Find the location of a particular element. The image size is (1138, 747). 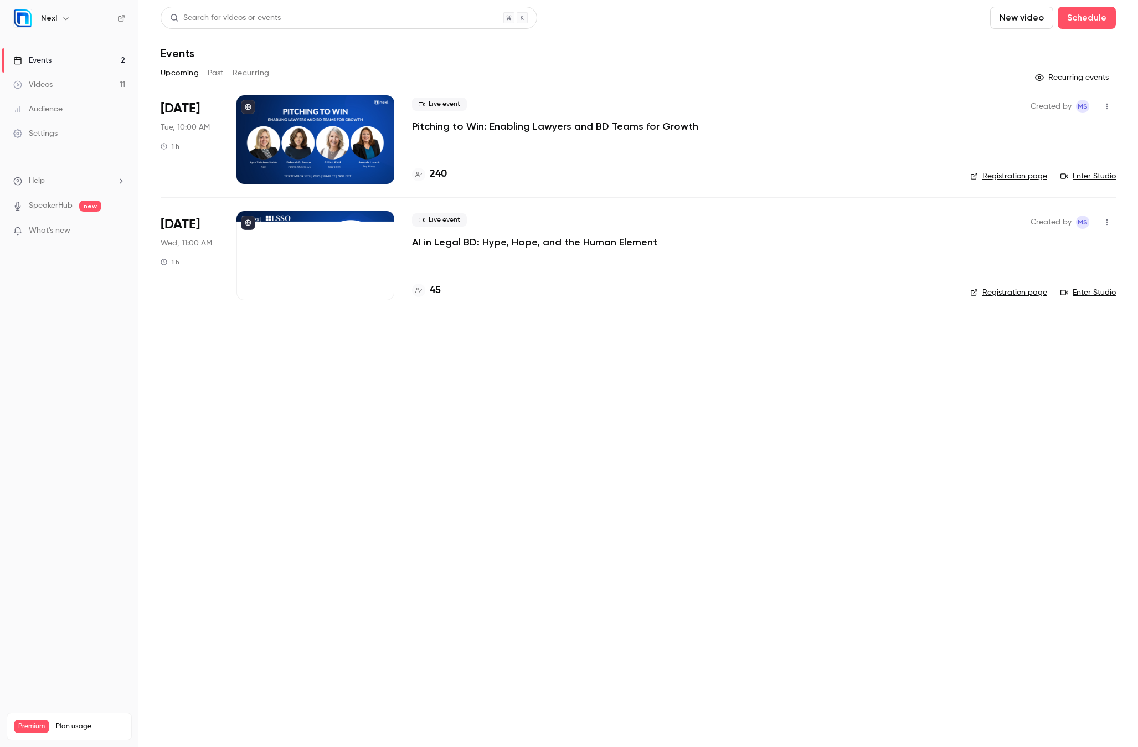

a: AI in Legal BD: Hype, Hope, and the Human Element is located at coordinates (535, 242).